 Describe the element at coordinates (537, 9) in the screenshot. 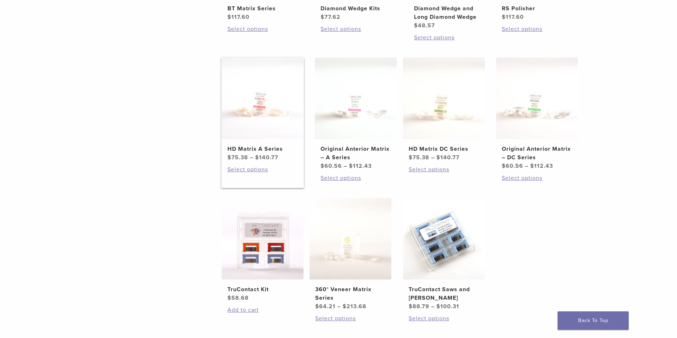

I see `h2: RS Polisher` at that location.